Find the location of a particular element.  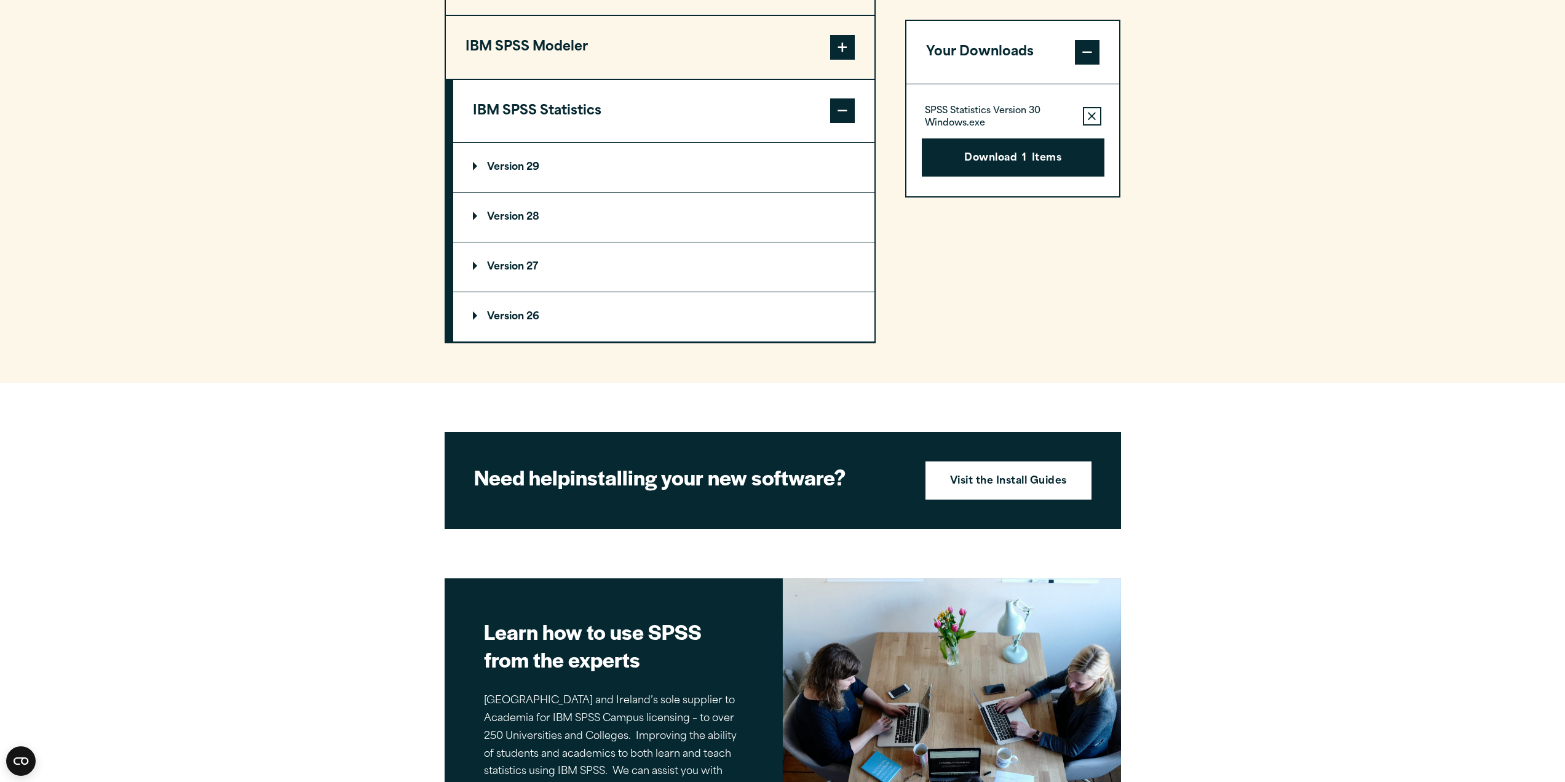

div: Your Downloads is located at coordinates (1013, 140).